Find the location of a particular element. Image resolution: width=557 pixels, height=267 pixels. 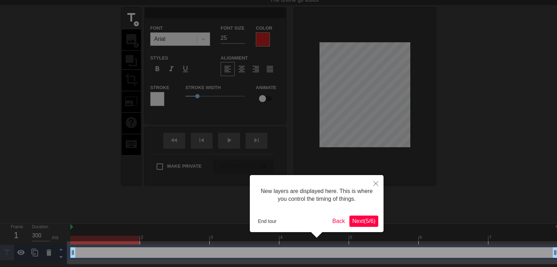

button: Next is located at coordinates (364, 221).